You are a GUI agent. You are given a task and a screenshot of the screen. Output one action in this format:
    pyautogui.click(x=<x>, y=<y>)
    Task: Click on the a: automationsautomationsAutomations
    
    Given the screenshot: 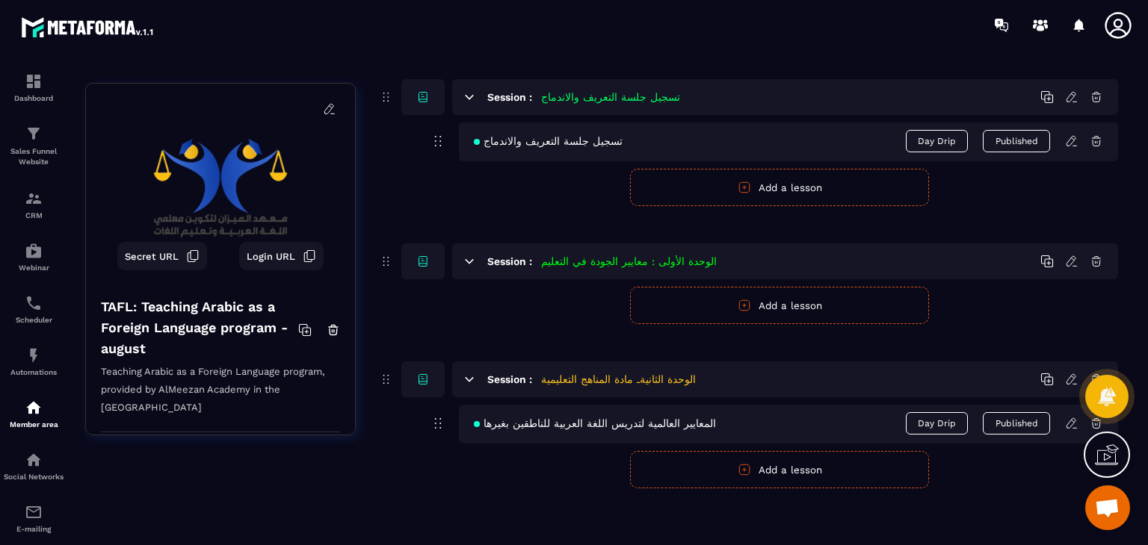 What is the action you would take?
    pyautogui.click(x=34, y=362)
    